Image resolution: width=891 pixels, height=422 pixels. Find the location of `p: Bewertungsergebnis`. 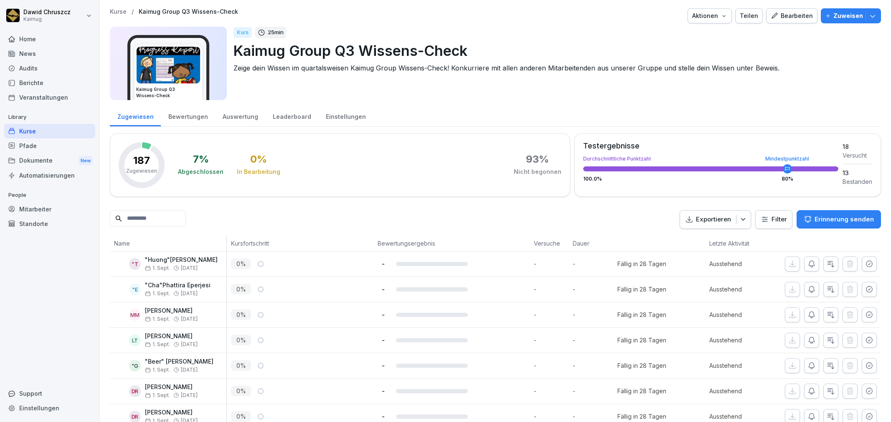

p: Bewertungsergebnis is located at coordinates (451, 243).